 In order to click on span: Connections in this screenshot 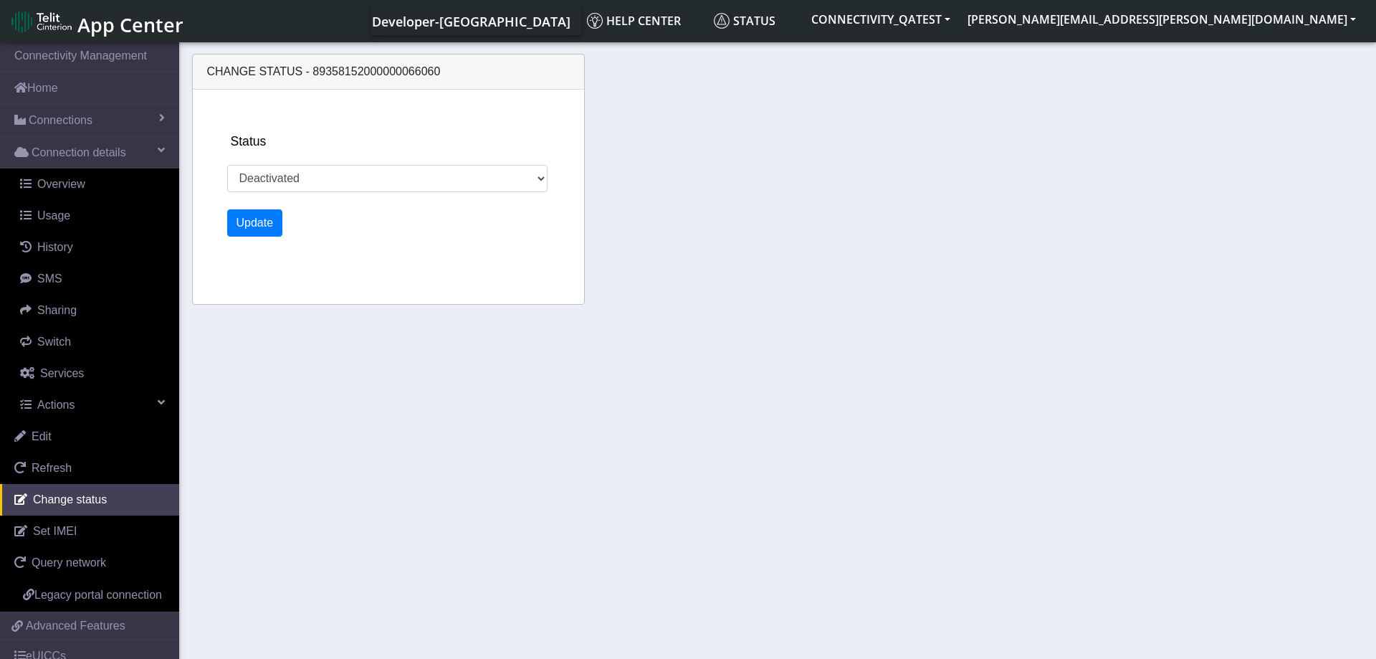, I will do `click(60, 120)`.